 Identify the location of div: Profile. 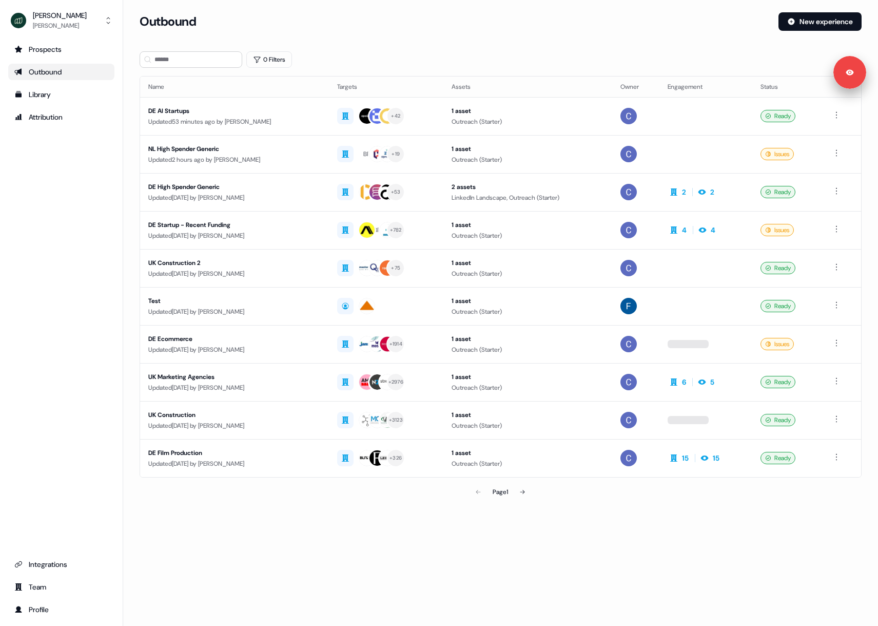
(61, 609).